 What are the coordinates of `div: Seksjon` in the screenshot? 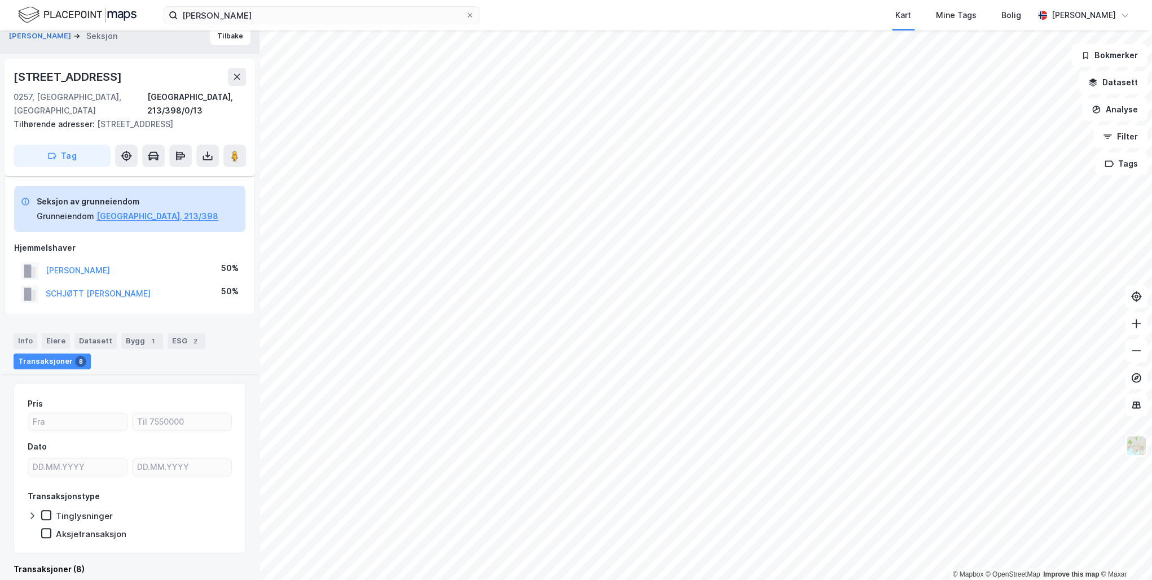 It's located at (102, 36).